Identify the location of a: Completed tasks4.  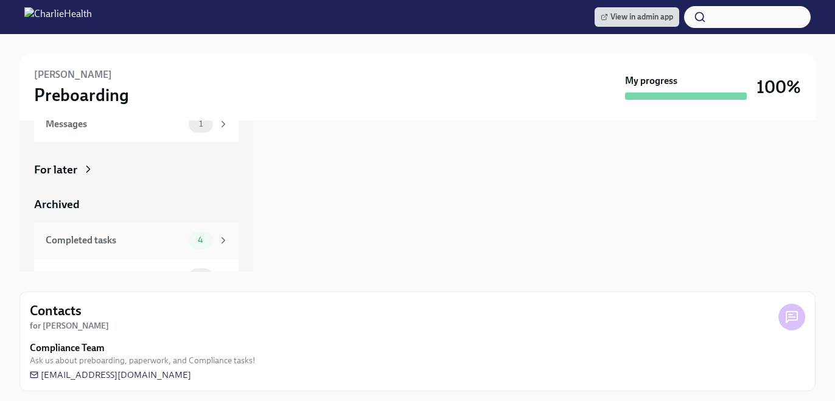
(136, 240).